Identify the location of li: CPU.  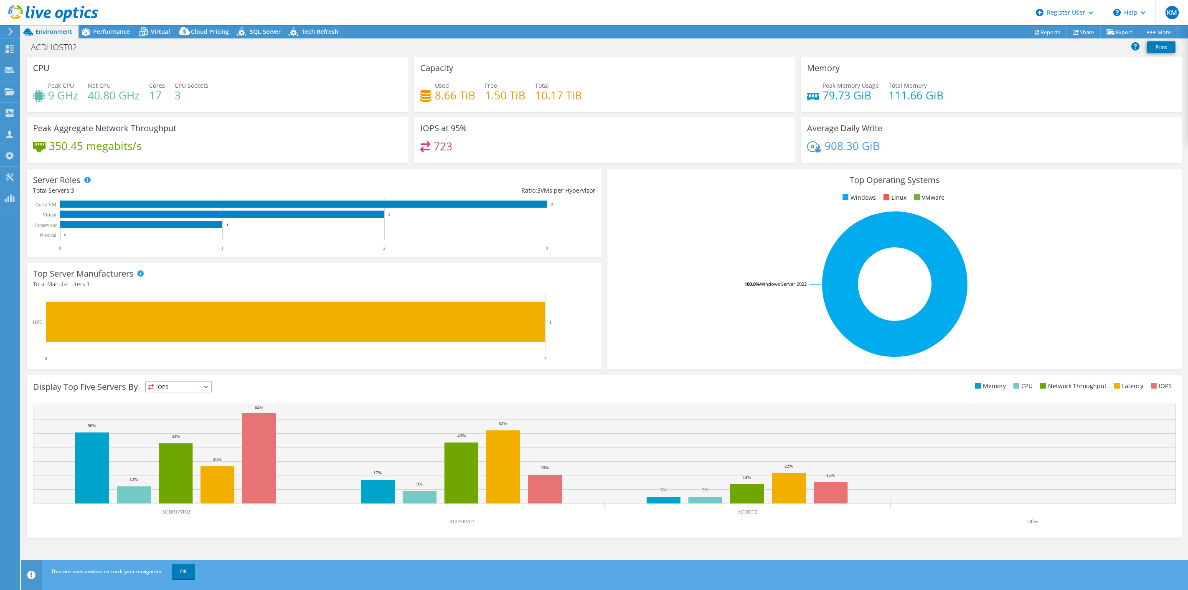
(1022, 386).